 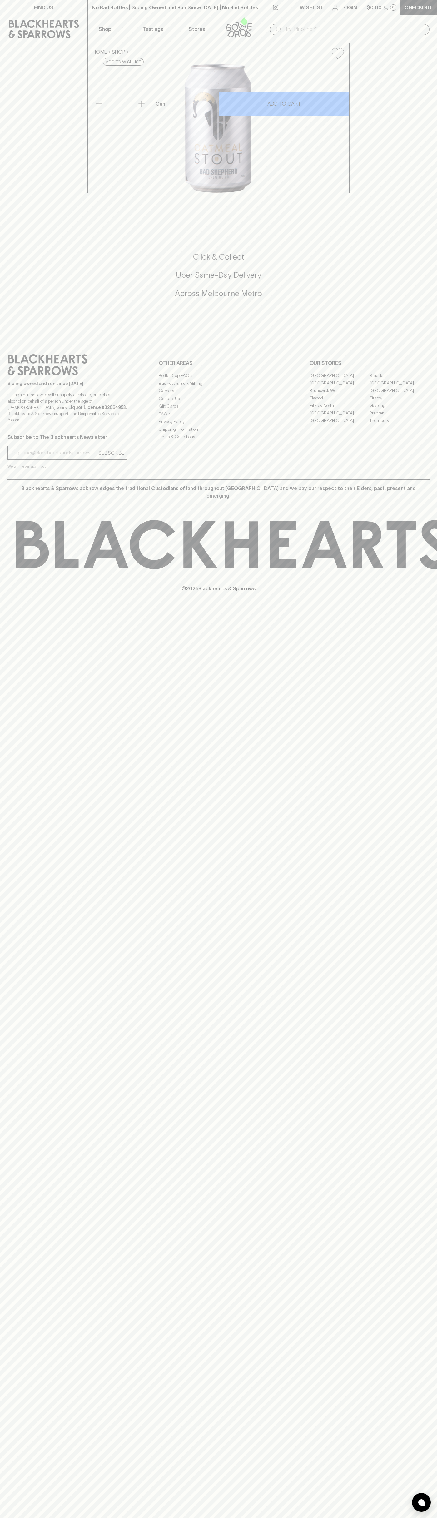 I want to click on p: OUR STORES, so click(x=370, y=363).